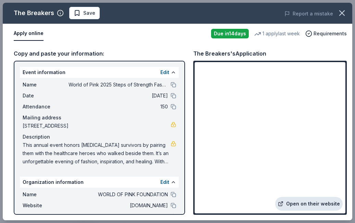  What do you see at coordinates (99, 182) in the screenshot?
I see `div: Organization information` at bounding box center [99, 182].